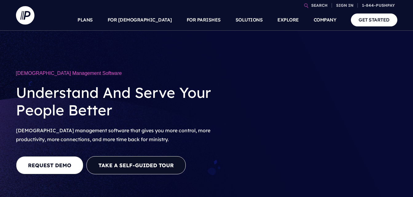 Image resolution: width=413 pixels, height=197 pixels. What do you see at coordinates (50, 165) in the screenshot?
I see `a: REQUEST DEMO` at bounding box center [50, 165].